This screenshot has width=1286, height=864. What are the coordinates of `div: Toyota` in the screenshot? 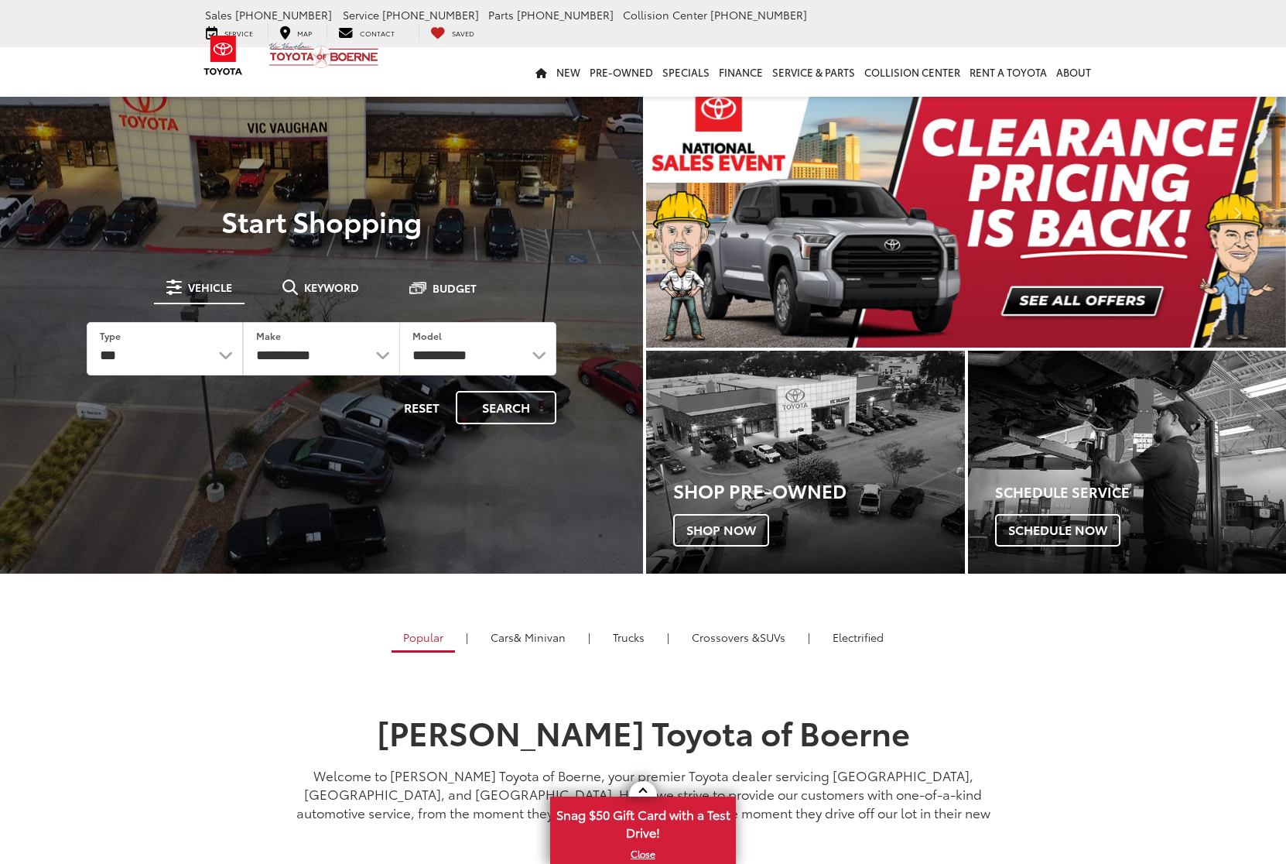 It's located at (806, 462).